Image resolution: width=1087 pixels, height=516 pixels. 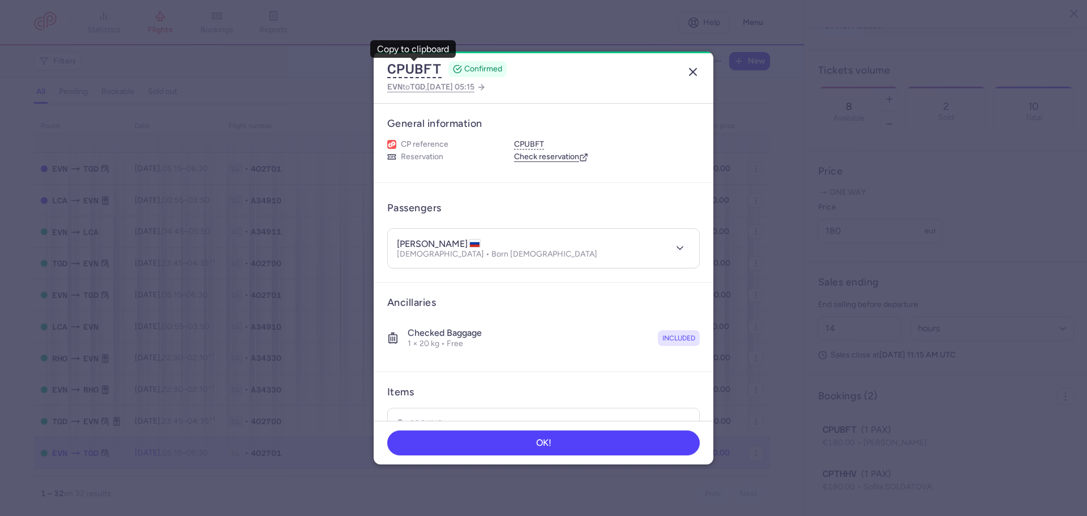 What do you see at coordinates (544, 443) in the screenshot?
I see `button: OK!` at bounding box center [544, 443].